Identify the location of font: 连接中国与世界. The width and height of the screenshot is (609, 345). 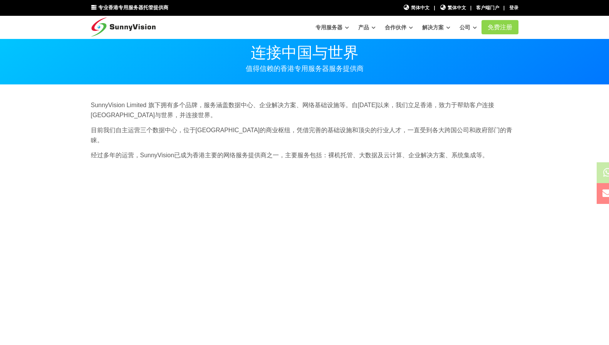
(305, 52).